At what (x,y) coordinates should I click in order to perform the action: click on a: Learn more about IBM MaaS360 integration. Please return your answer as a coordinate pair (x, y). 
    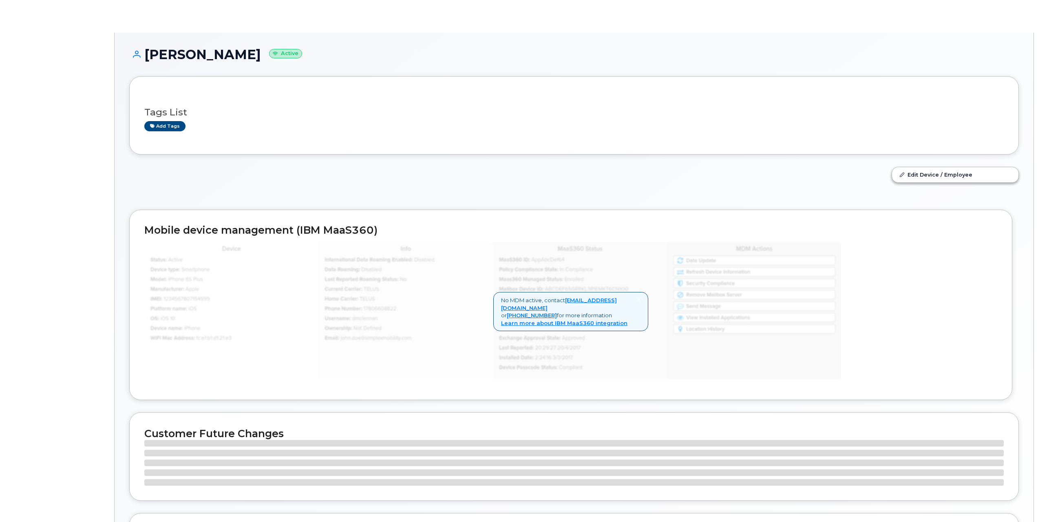
    Looking at the image, I should click on (564, 323).